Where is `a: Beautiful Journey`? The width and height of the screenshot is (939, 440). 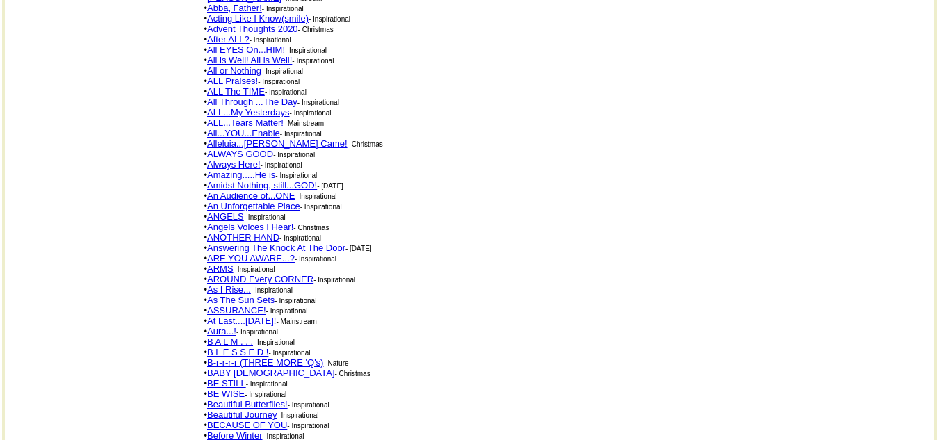 a: Beautiful Journey is located at coordinates (242, 414).